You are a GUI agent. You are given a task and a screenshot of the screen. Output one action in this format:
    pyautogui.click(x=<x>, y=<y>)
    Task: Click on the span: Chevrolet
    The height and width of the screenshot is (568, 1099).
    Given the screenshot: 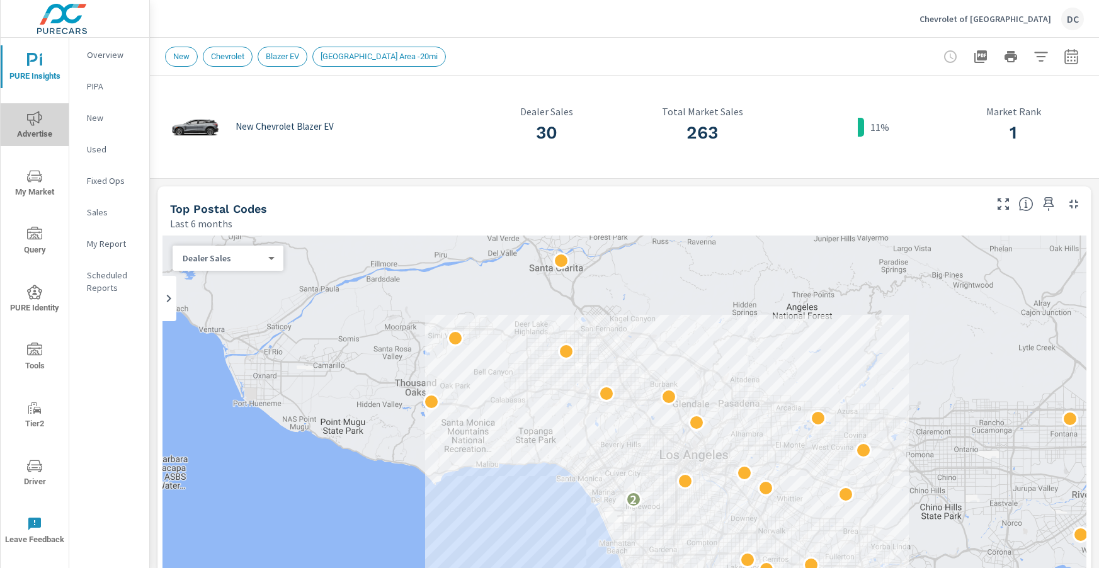 What is the action you would take?
    pyautogui.click(x=227, y=56)
    